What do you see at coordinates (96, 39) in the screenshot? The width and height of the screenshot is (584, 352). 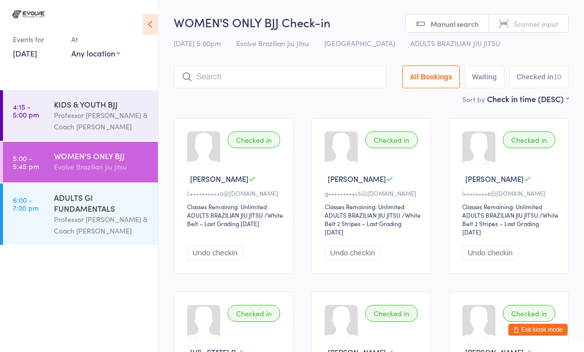 I see `div: At` at bounding box center [96, 39].